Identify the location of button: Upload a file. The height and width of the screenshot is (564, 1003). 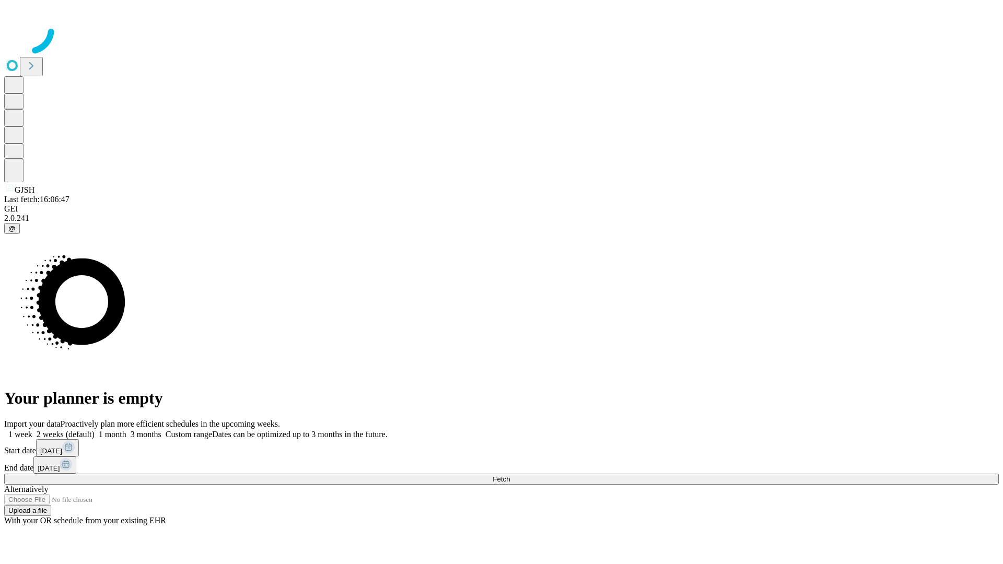
(28, 510).